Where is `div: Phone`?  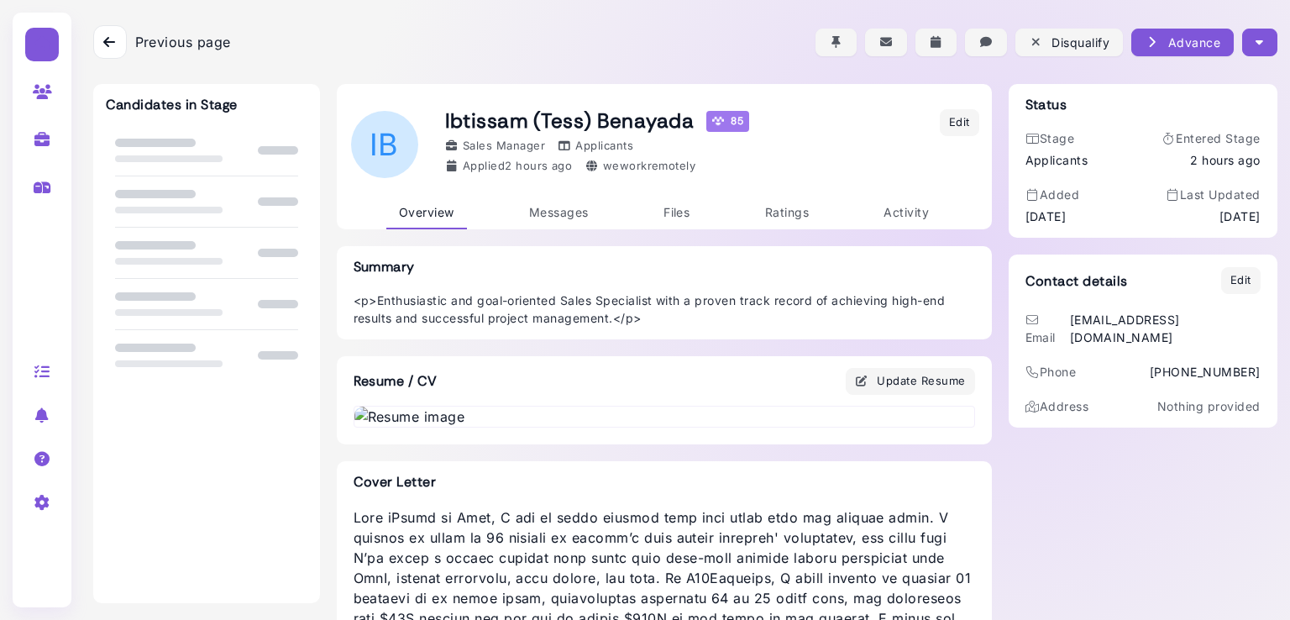 div: Phone is located at coordinates (1051, 371).